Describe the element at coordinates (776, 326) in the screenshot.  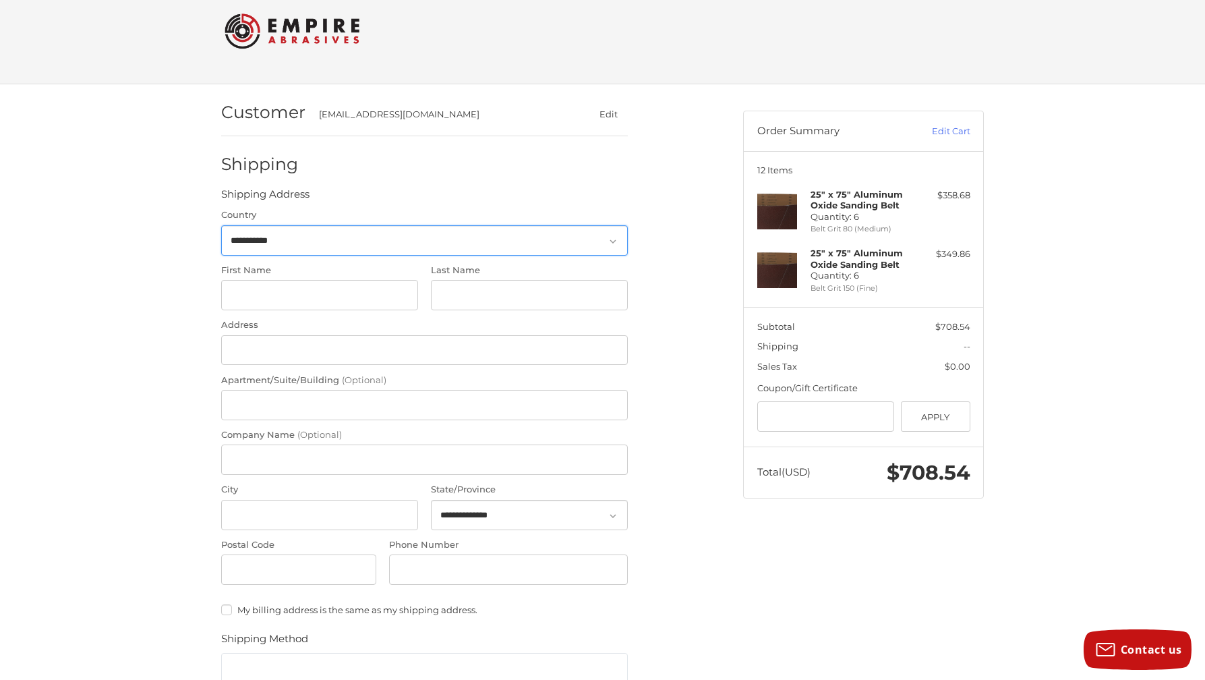
I see `span: Subtotal` at that location.